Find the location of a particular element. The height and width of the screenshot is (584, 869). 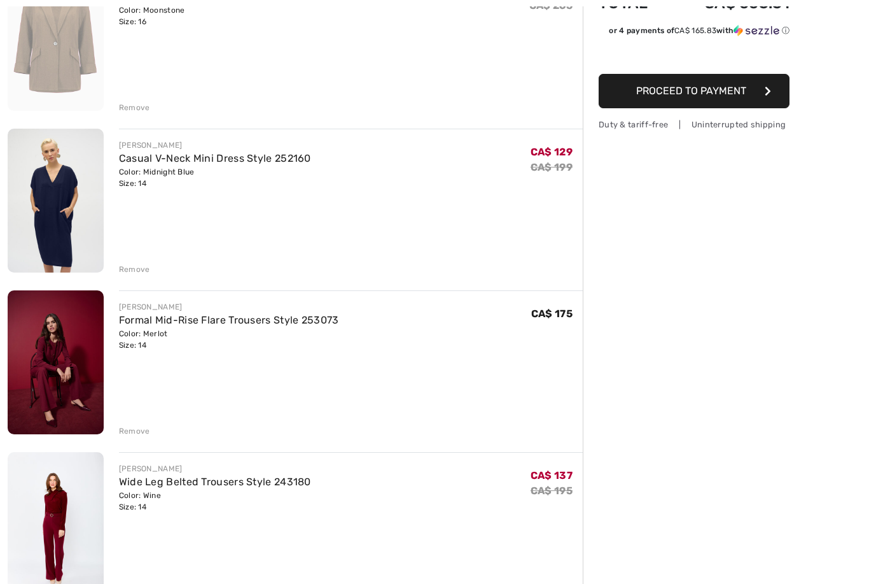

span: CA$ 129 is located at coordinates (552, 151).